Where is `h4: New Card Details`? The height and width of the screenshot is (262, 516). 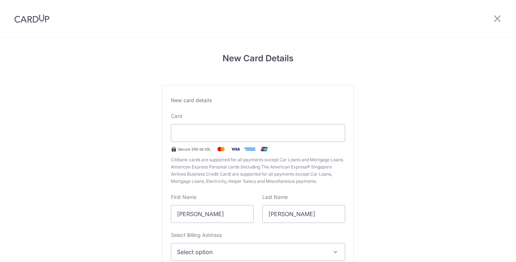 h4: New Card Details is located at coordinates (258, 58).